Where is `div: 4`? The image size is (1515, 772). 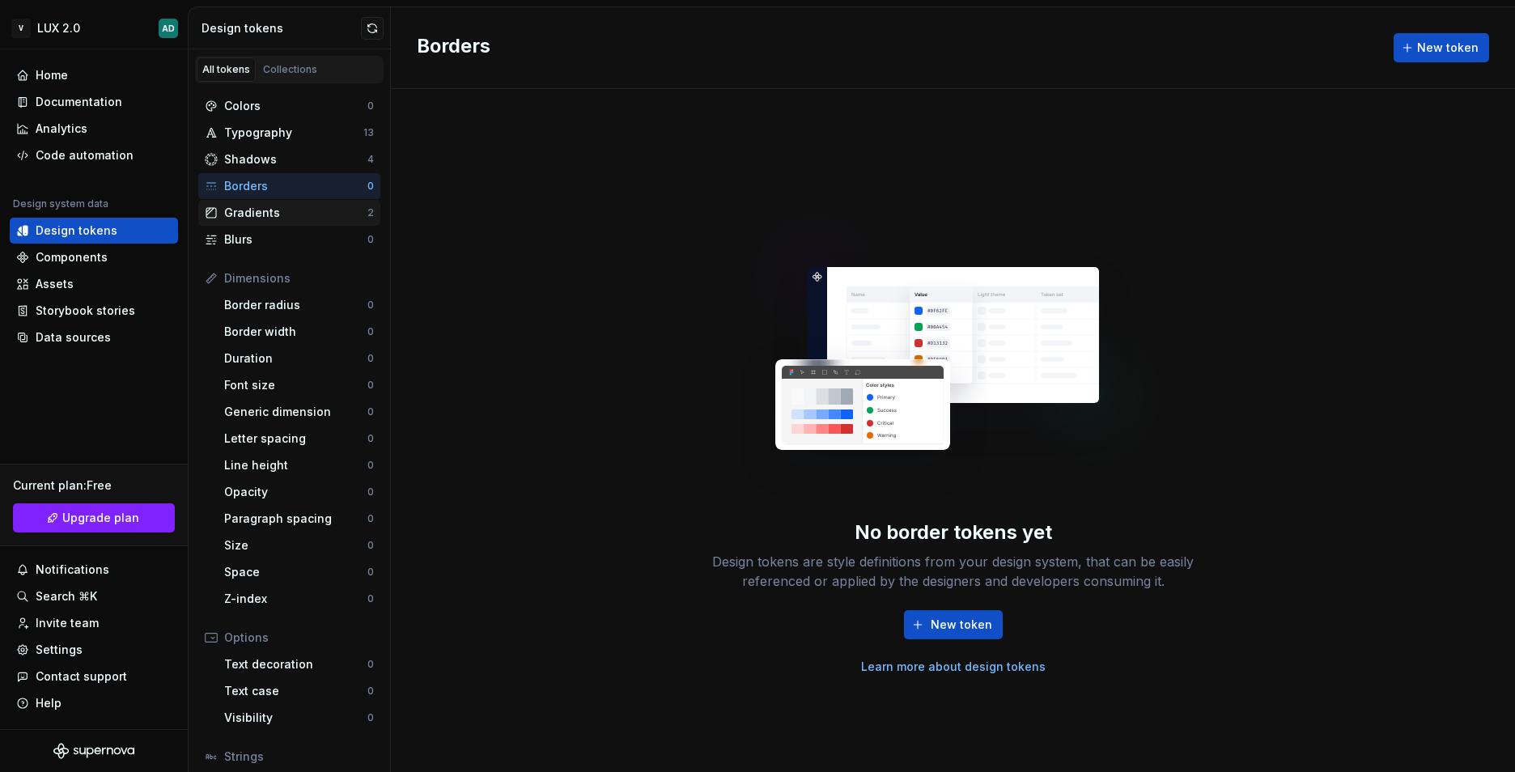 div: 4 is located at coordinates (371, 159).